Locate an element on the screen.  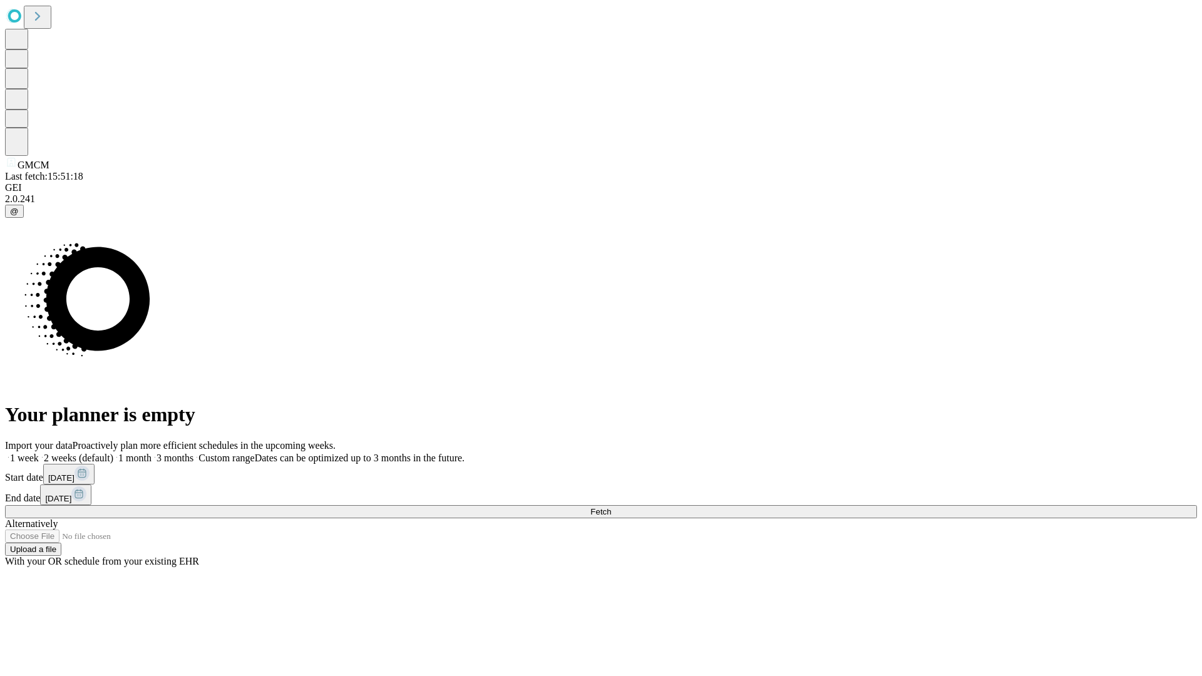
span: 3 months is located at coordinates (175, 457).